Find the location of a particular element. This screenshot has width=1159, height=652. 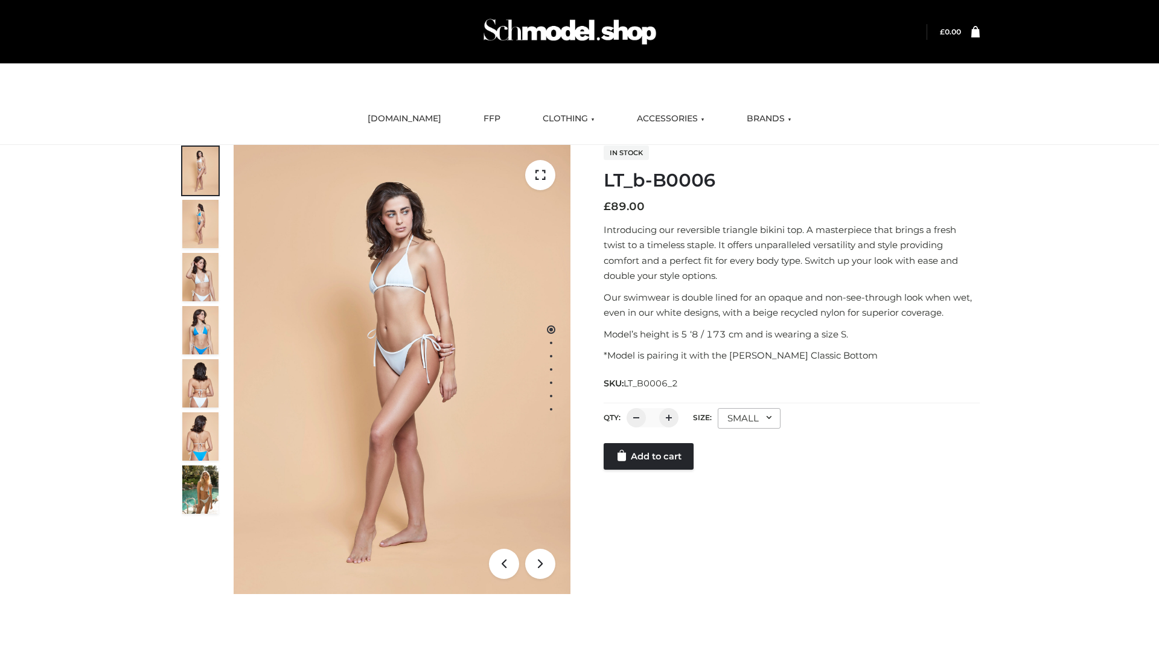

p: Introducing our reversible triangle bikini top. A masterpiece that brings a fresh twist to a time... is located at coordinates (791, 253).